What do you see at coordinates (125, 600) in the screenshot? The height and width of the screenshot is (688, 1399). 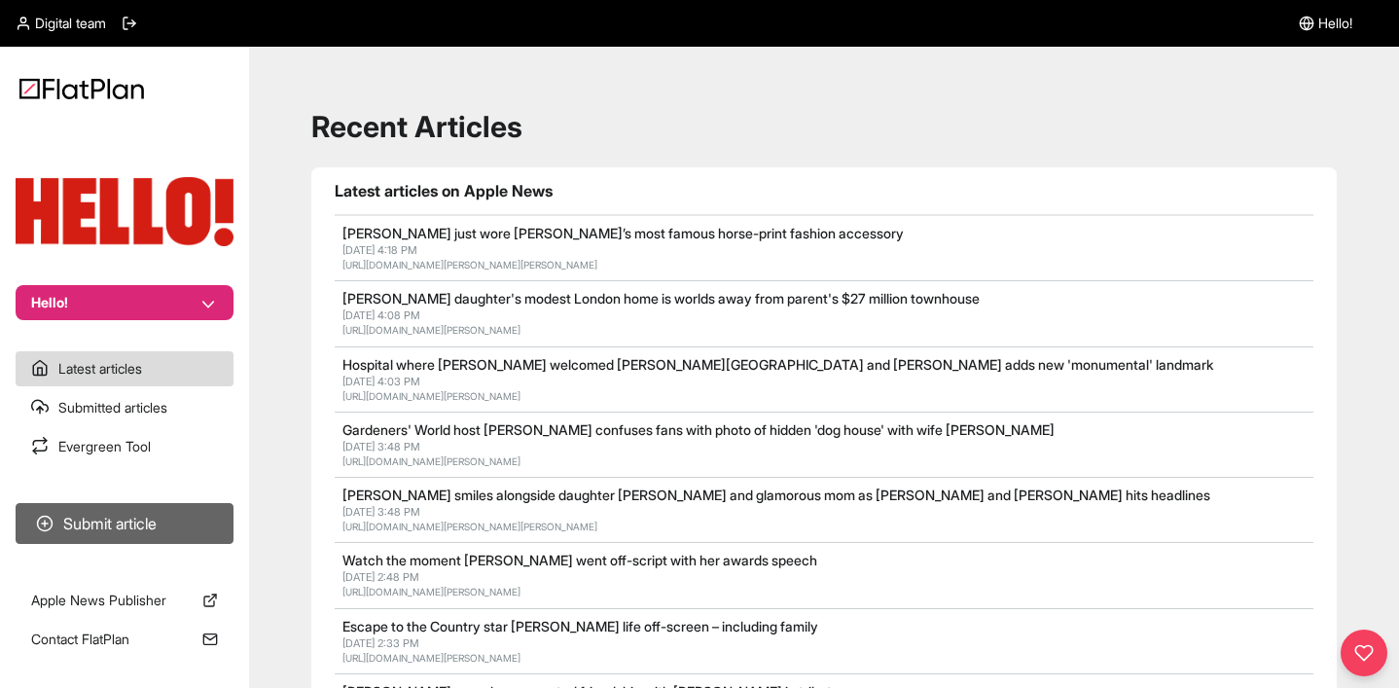 I see `a: Apple News Publisher` at bounding box center [125, 600].